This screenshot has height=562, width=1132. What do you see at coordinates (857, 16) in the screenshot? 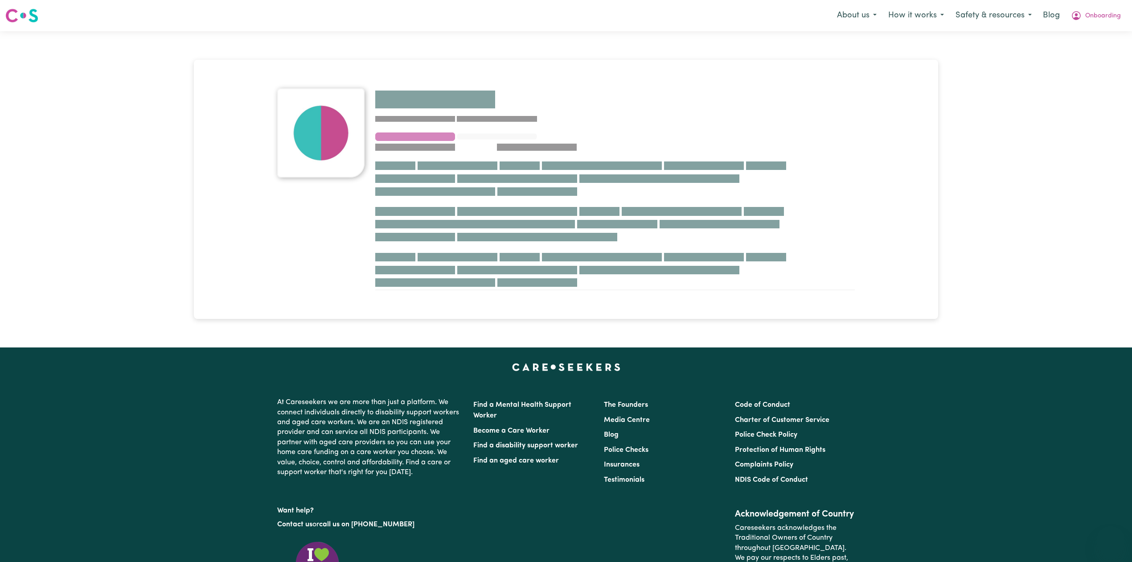
I see `button: About us` at bounding box center [857, 16].